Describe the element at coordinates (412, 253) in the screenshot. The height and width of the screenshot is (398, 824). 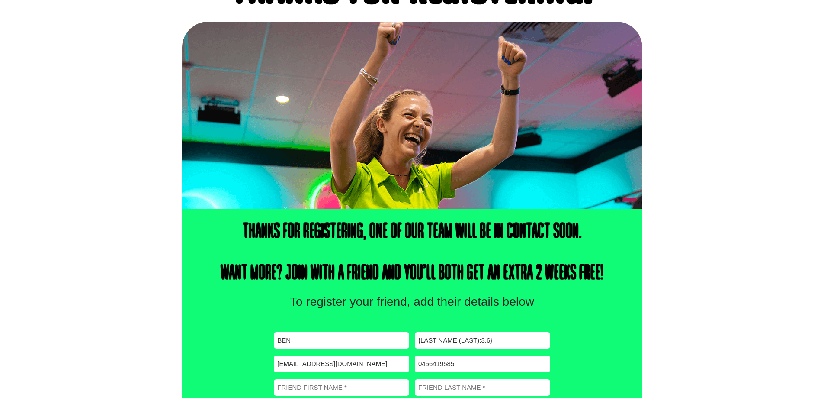
I see `h4: Thanks for registering, one of our team will be in contact soon. Want more? Join with a friend an...` at that location.